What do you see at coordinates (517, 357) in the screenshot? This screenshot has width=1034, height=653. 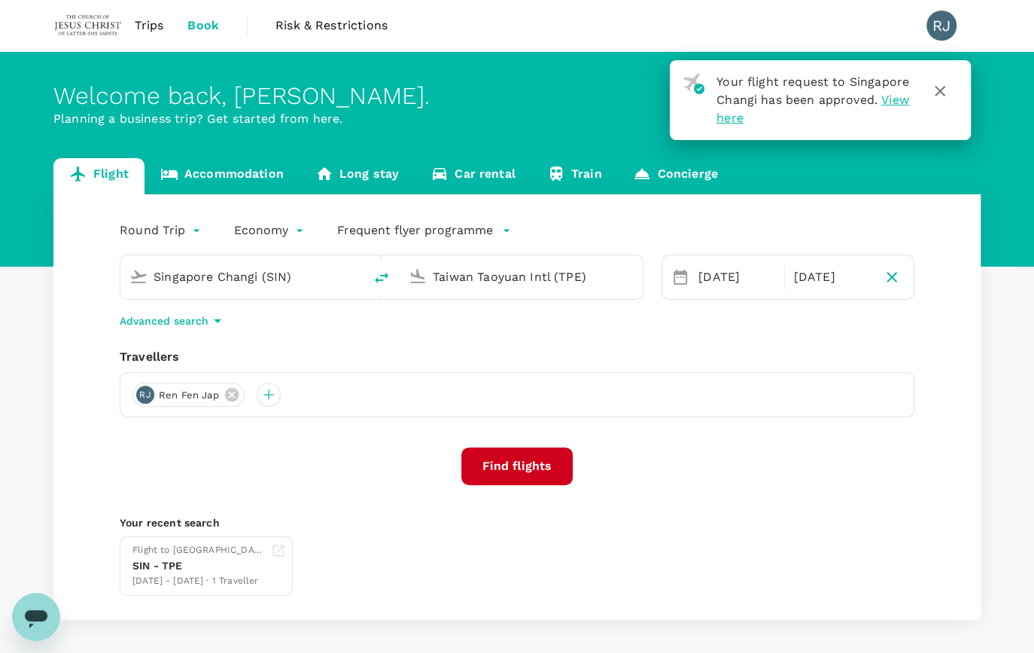 I see `div: Travellers` at bounding box center [517, 357].